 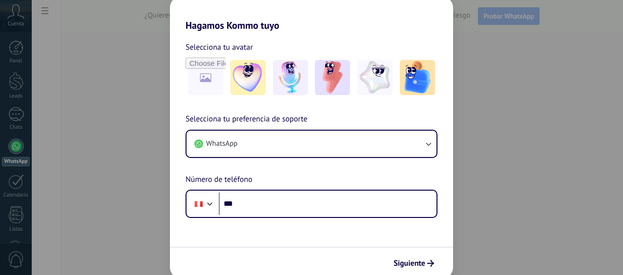 I want to click on img: -3.jpeg, so click(x=333, y=78).